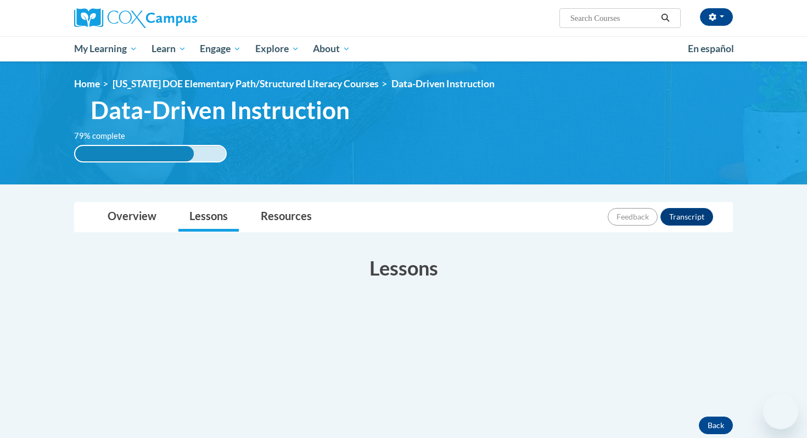 Image resolution: width=807 pixels, height=438 pixels. What do you see at coordinates (332, 49) in the screenshot?
I see `a: About` at bounding box center [332, 49].